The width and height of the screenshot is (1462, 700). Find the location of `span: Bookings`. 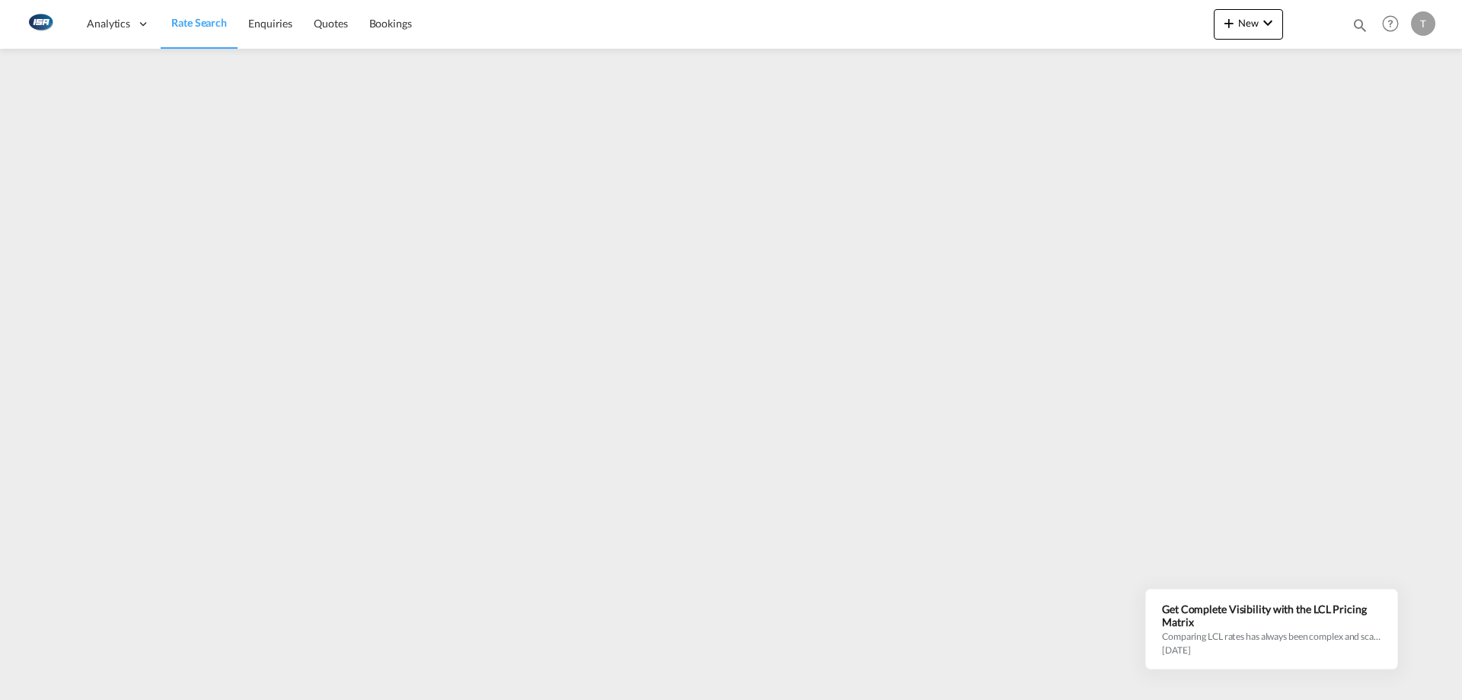

span: Bookings is located at coordinates (391, 23).